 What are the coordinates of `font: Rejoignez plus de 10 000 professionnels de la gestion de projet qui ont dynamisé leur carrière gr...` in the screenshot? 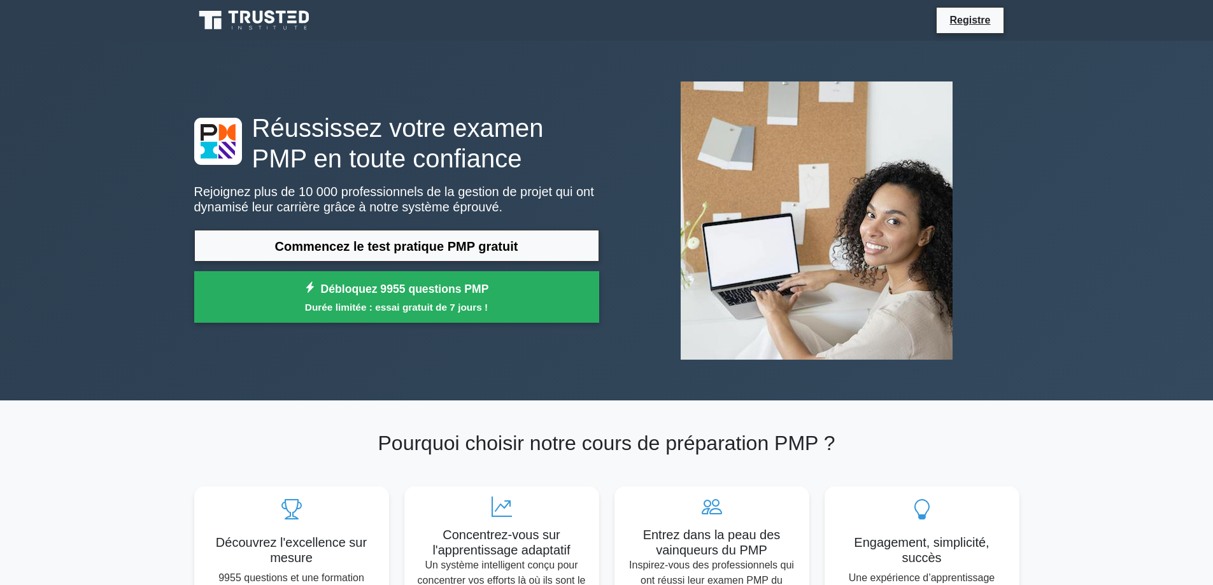 It's located at (394, 199).